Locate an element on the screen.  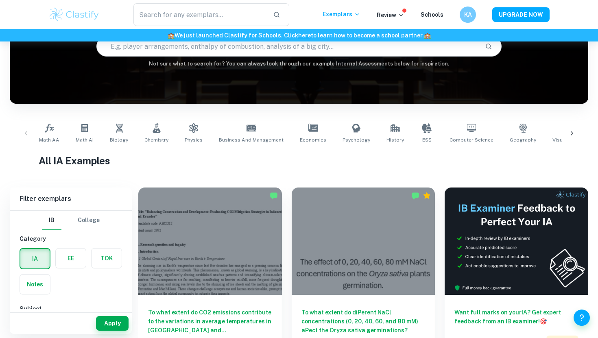
button: Help and Feedback is located at coordinates (582, 318).